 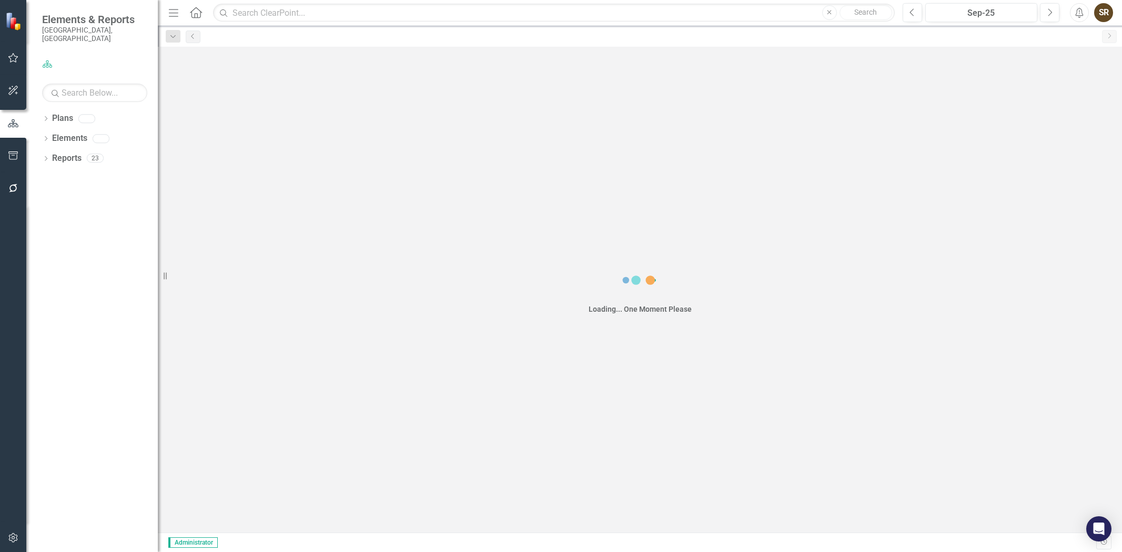 What do you see at coordinates (1099, 529) in the screenshot?
I see `div: Open Intercom Messenger` at bounding box center [1099, 529].